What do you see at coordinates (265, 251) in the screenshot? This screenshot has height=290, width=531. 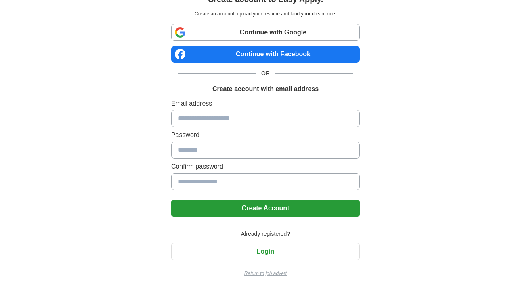 I see `a: Login` at bounding box center [265, 251].